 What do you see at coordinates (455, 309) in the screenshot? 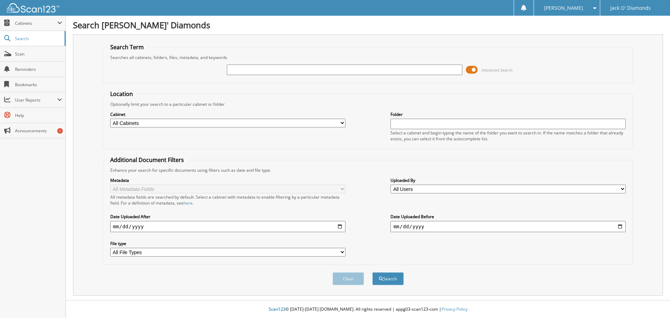
I see `a: Privacy Policy` at bounding box center [455, 309].